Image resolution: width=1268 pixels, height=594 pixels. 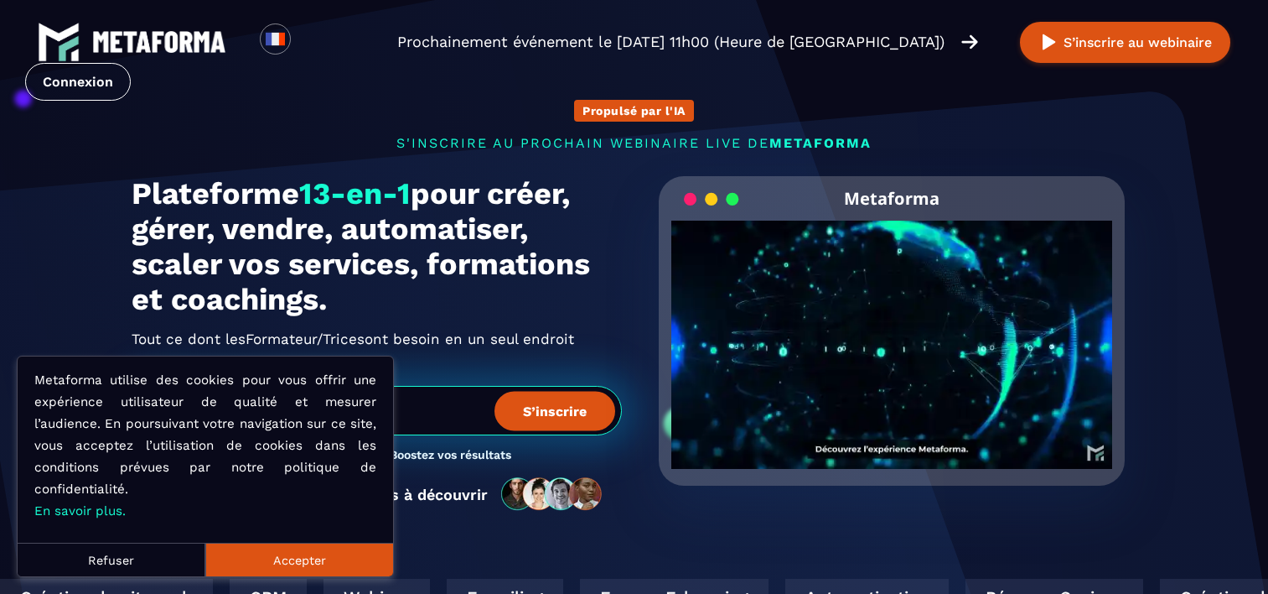 I want to click on p: Metaforma utilise des cookies pour vous offrir une expérience utilisateur de qualité et mesurer l..., so click(x=205, y=445).